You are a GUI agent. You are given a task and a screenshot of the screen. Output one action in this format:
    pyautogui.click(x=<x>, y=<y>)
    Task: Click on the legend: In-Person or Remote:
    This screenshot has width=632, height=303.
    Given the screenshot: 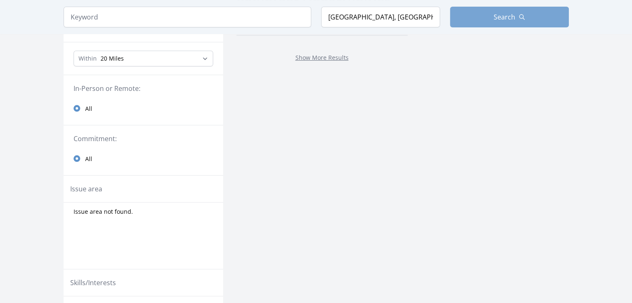 What is the action you would take?
    pyautogui.click(x=143, y=88)
    